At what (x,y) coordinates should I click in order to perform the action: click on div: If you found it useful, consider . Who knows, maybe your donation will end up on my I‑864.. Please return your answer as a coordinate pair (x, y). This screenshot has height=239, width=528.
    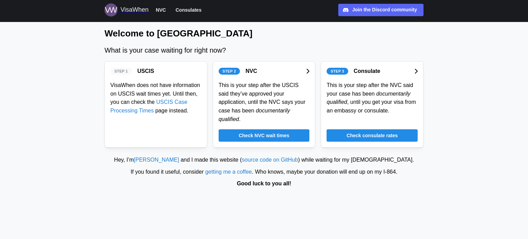
    Looking at the image, I should click on (264, 172).